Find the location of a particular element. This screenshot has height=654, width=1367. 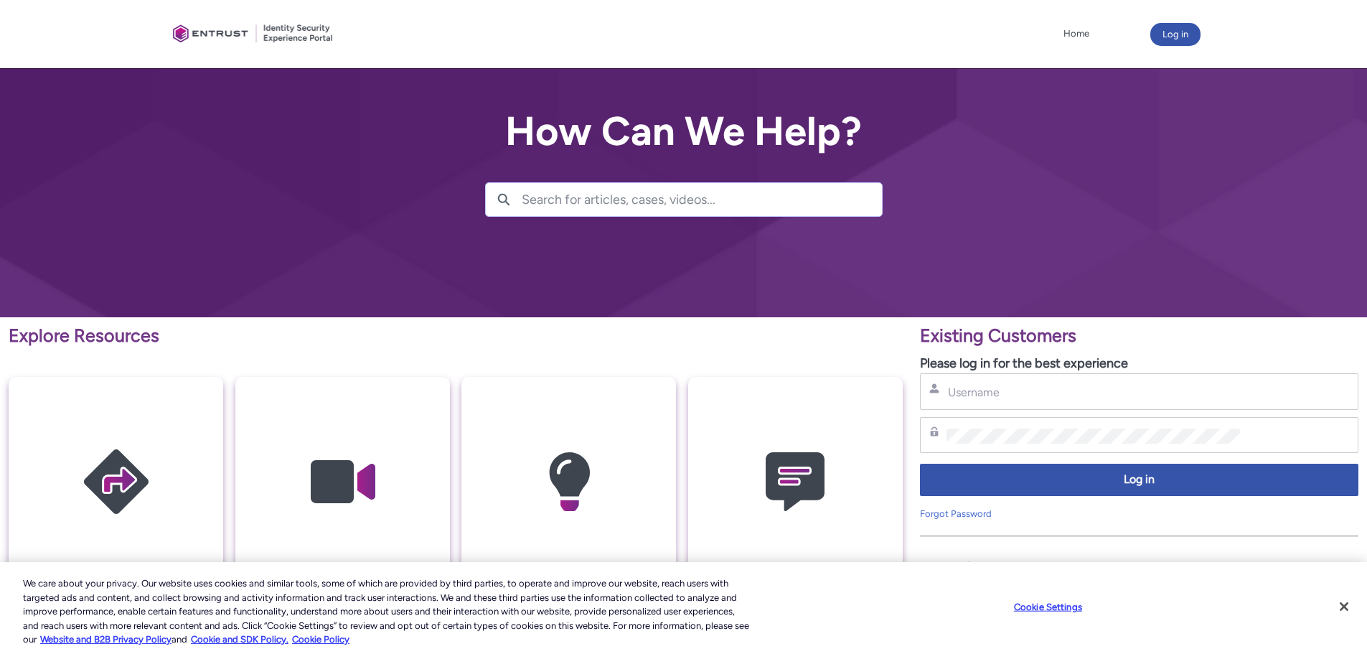

input: Username is located at coordinates (1093, 392).